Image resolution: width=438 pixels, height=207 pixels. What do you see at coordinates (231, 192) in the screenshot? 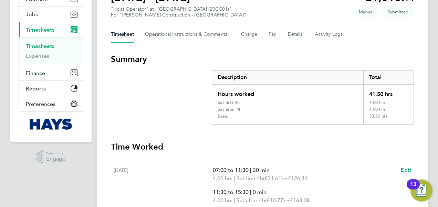
I see `span: 11:30 to 15:30` at bounding box center [231, 192].